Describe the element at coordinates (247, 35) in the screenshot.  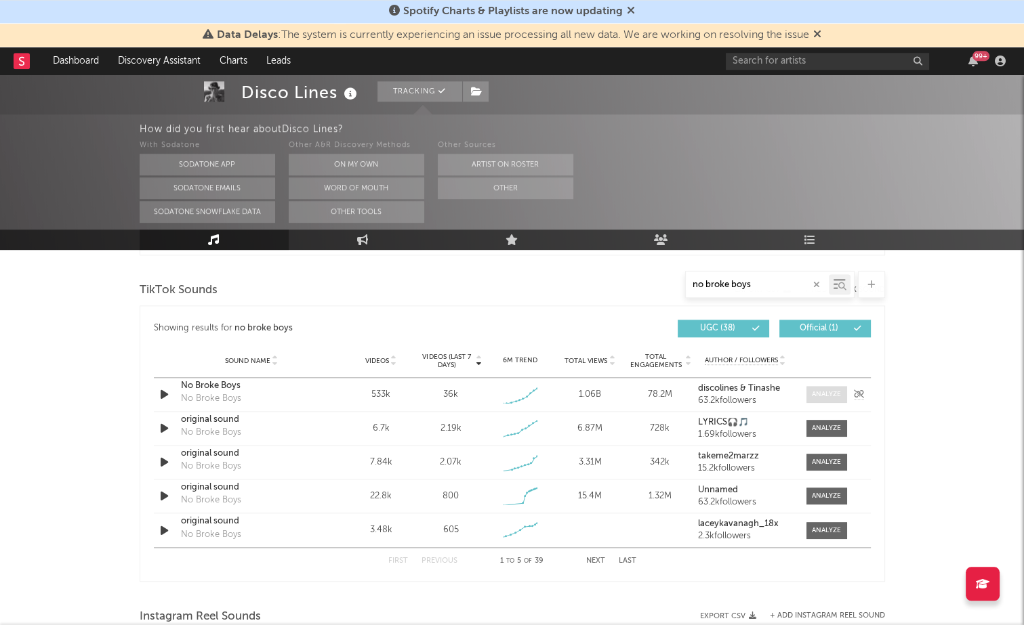
I see `span: Data Delays` at that location.